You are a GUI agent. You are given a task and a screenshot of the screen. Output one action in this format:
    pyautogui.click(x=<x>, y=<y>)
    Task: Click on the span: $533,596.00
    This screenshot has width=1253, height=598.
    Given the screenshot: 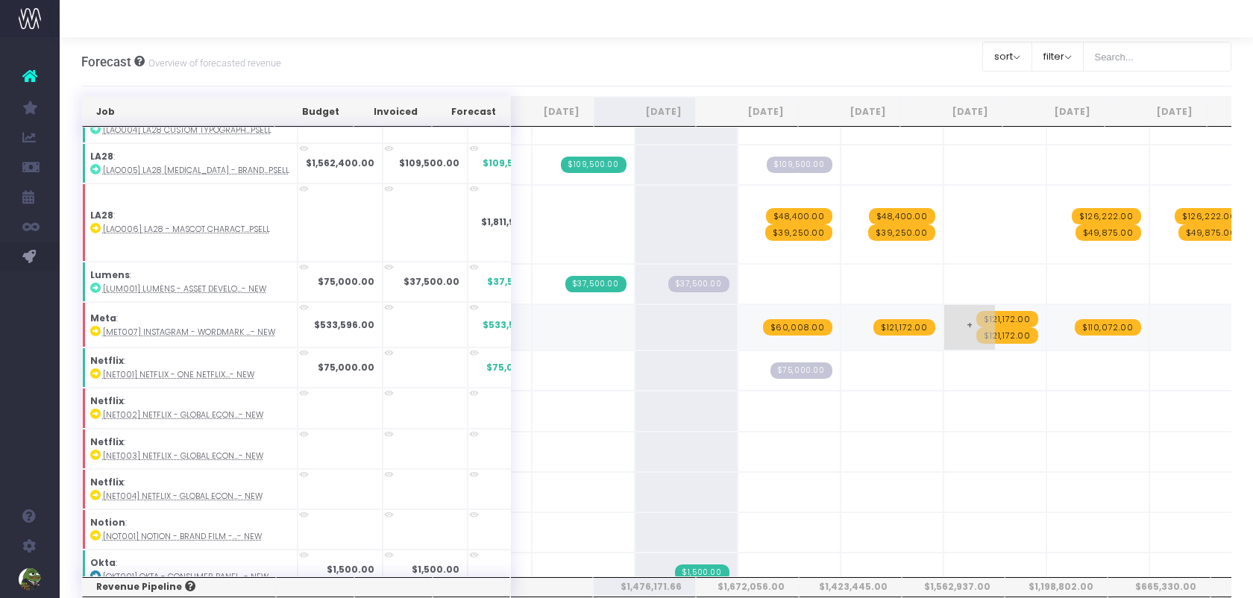 What is the action you would take?
    pyautogui.click(x=512, y=325)
    